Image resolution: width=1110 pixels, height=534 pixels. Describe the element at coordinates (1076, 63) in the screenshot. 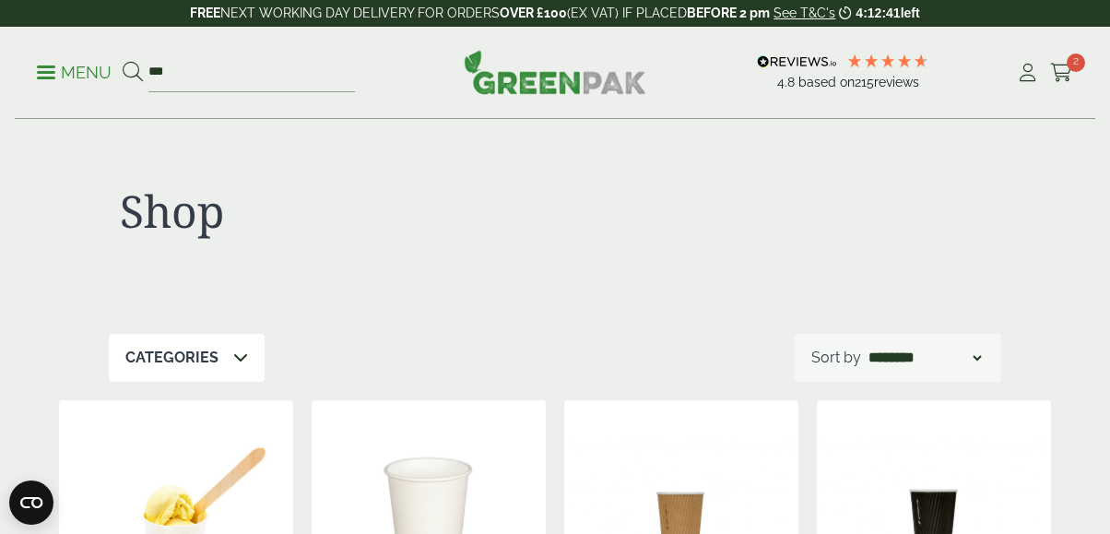

I see `span: 2` at that location.